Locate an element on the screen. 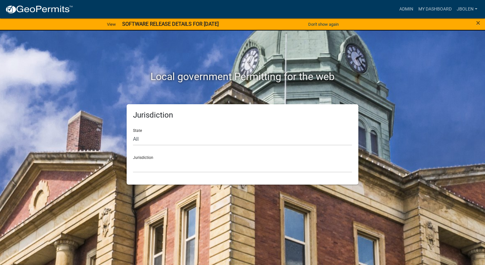  a: Admin is located at coordinates (406, 9).